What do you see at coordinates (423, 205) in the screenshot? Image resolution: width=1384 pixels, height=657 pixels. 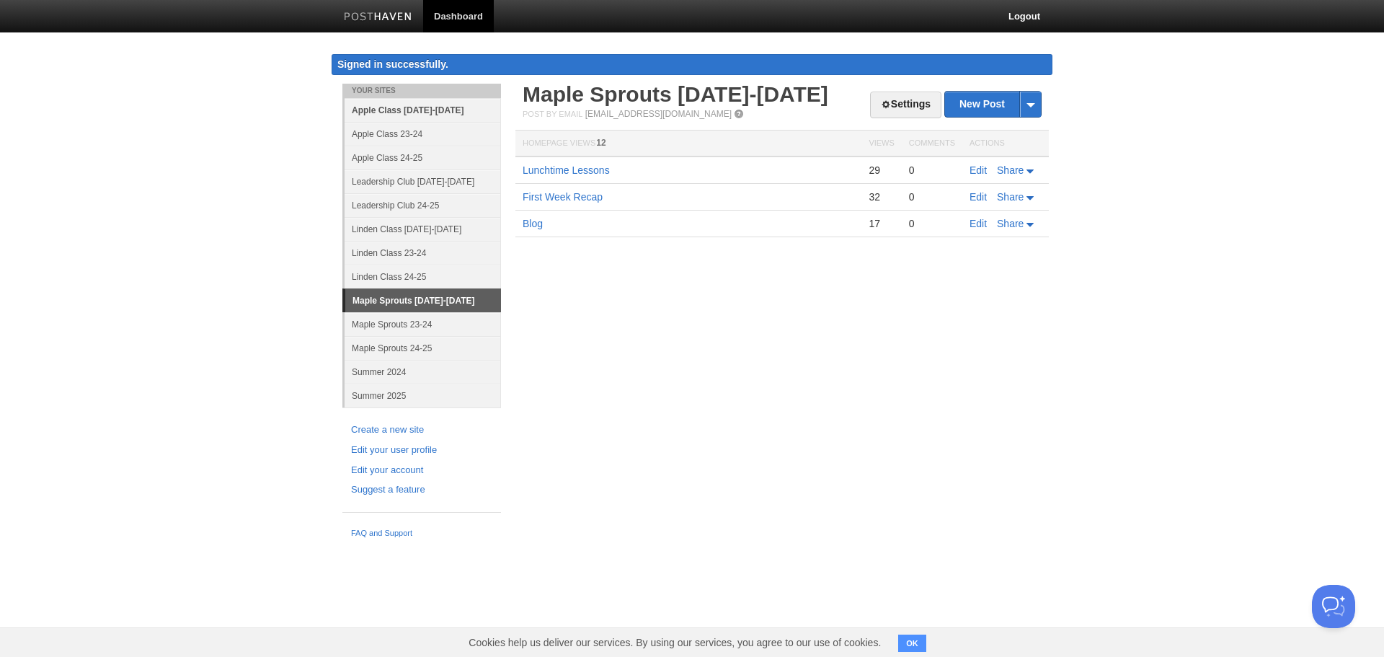 I see `a: Leadership Club 24-25` at bounding box center [423, 205].